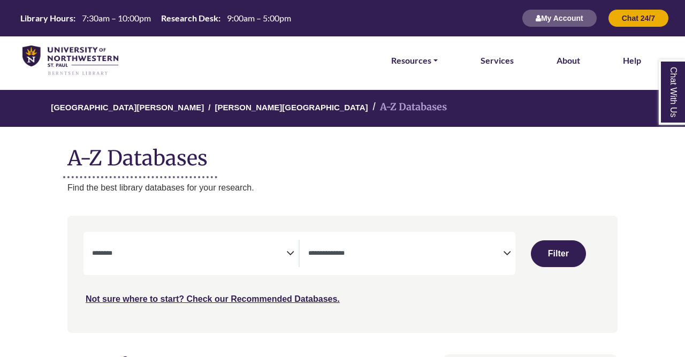  I want to click on a: Hours Today, so click(156, 18).